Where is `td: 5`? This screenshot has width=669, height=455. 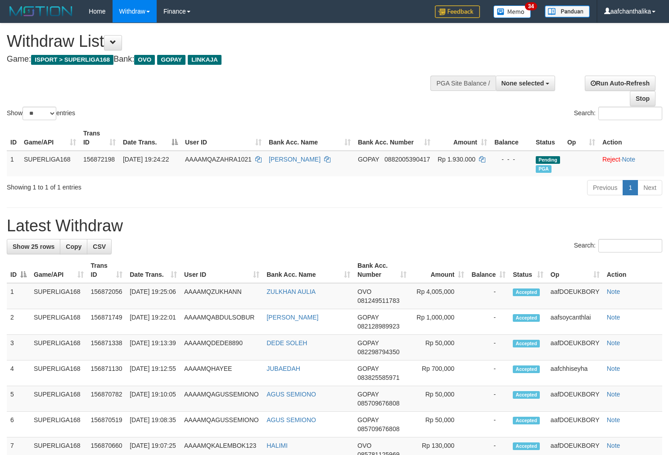 td: 5 is located at coordinates (18, 399).